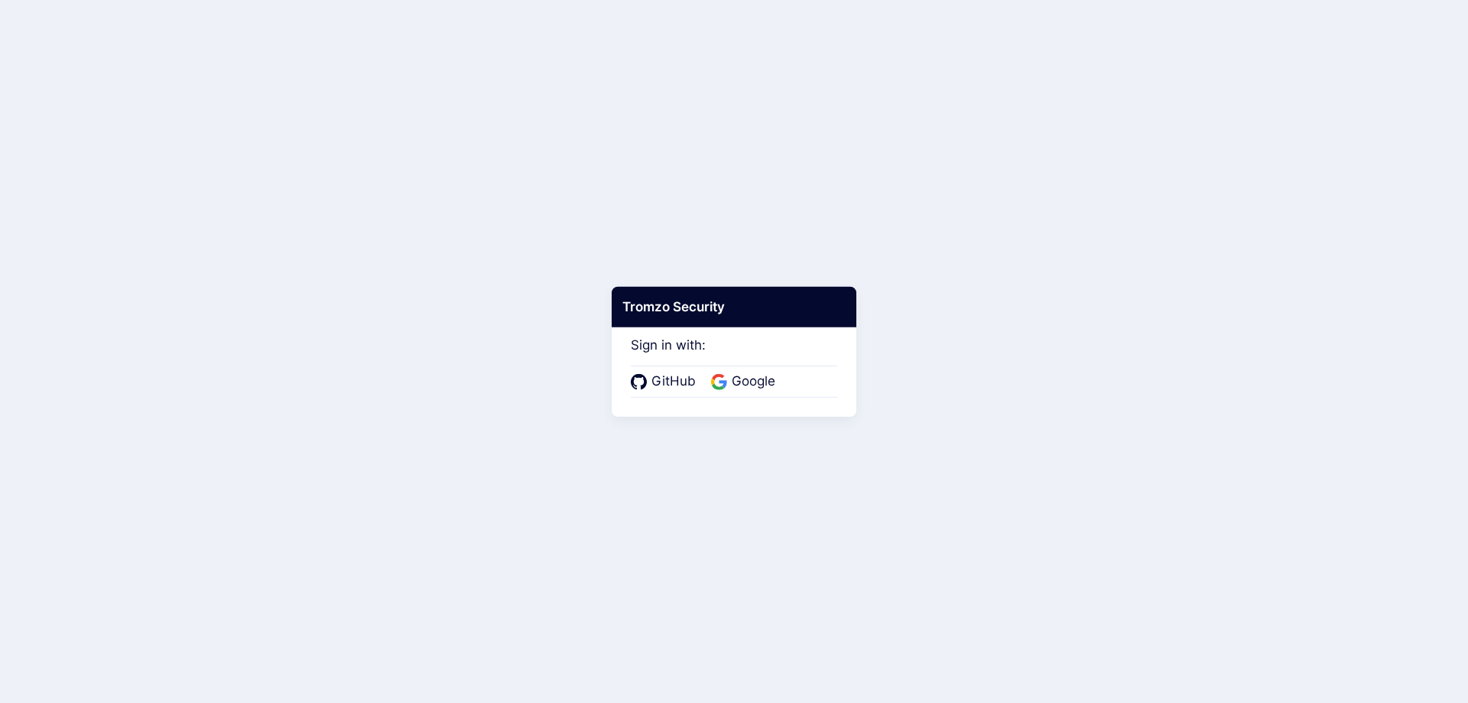  I want to click on div: Tromzo Security, so click(734, 307).